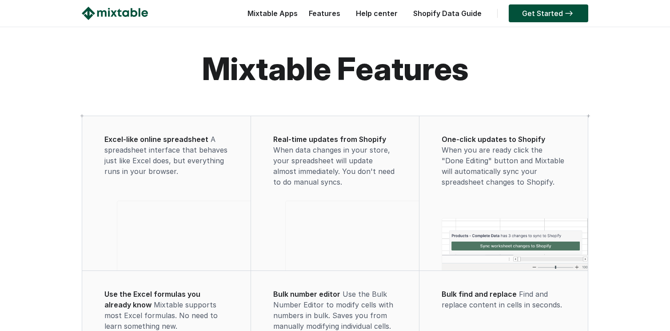  What do you see at coordinates (479, 294) in the screenshot?
I see `span: Bulk find and replace` at bounding box center [479, 294].